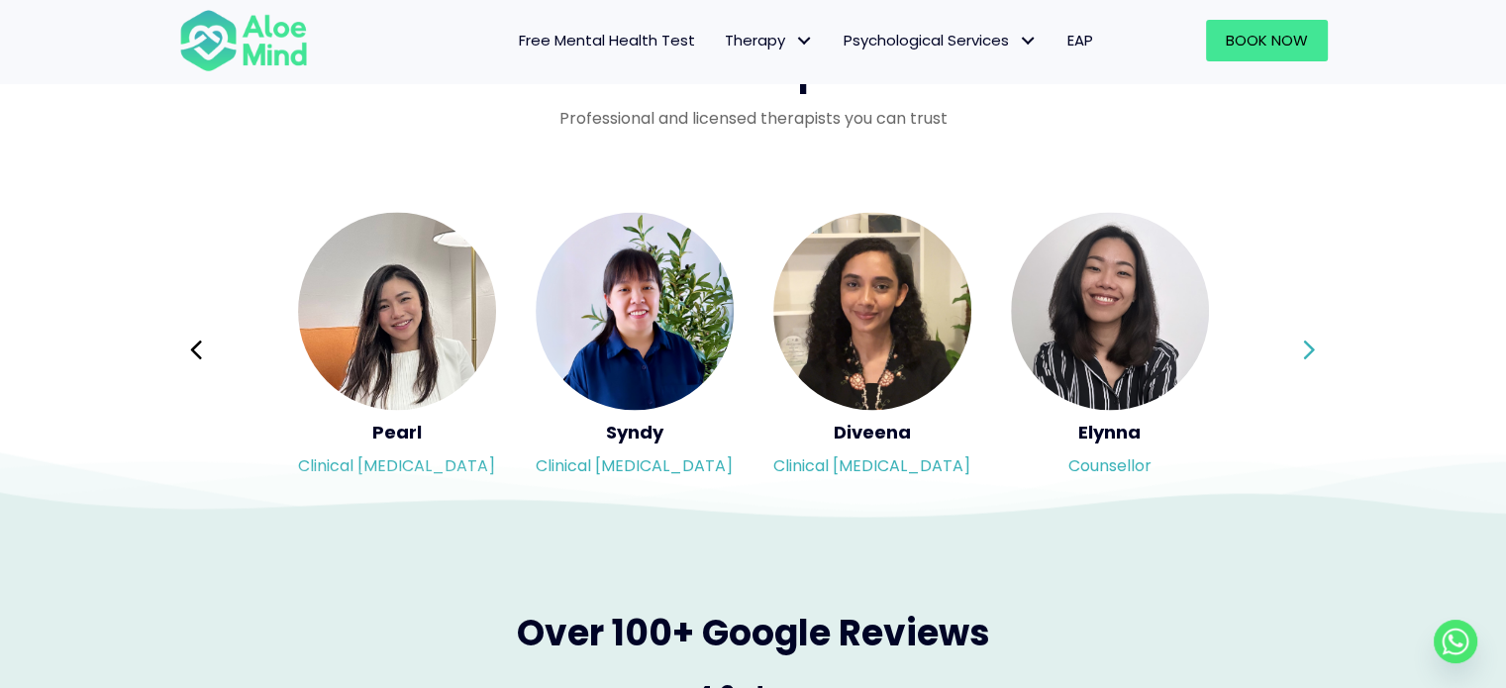 This screenshot has height=688, width=1506. Describe the element at coordinates (1080, 40) in the screenshot. I see `span: EAP` at that location.